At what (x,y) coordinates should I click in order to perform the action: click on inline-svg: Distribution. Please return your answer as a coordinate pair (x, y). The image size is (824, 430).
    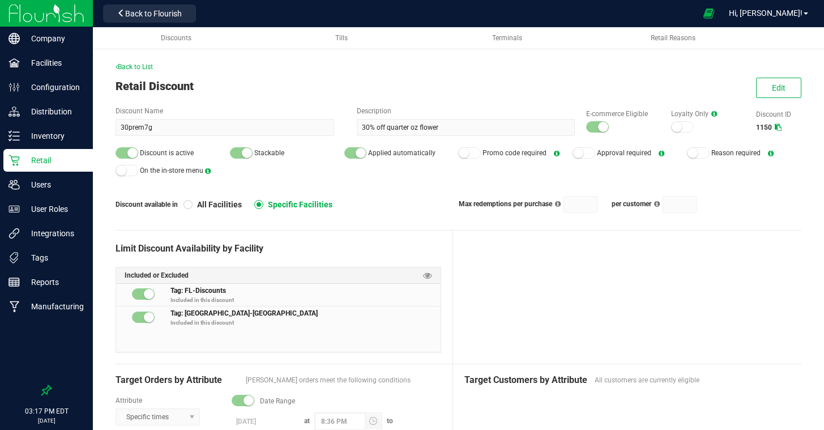
    Looking at the image, I should click on (14, 112).